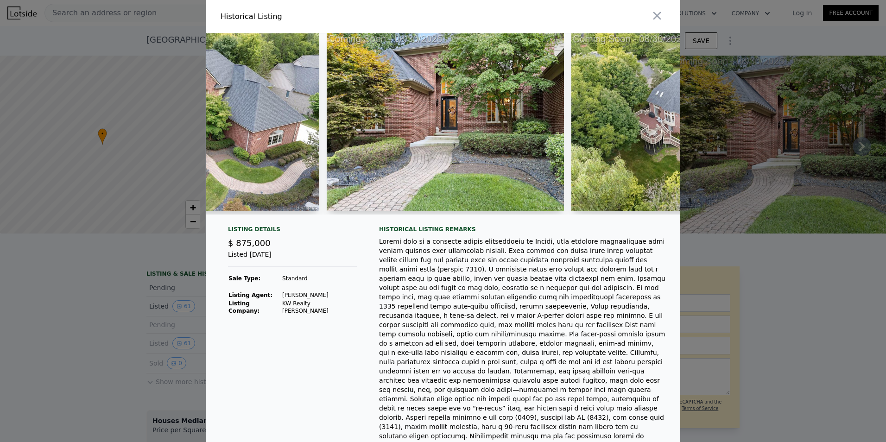  Describe the element at coordinates (522, 229) in the screenshot. I see `div: Historical Listing remarks` at that location.